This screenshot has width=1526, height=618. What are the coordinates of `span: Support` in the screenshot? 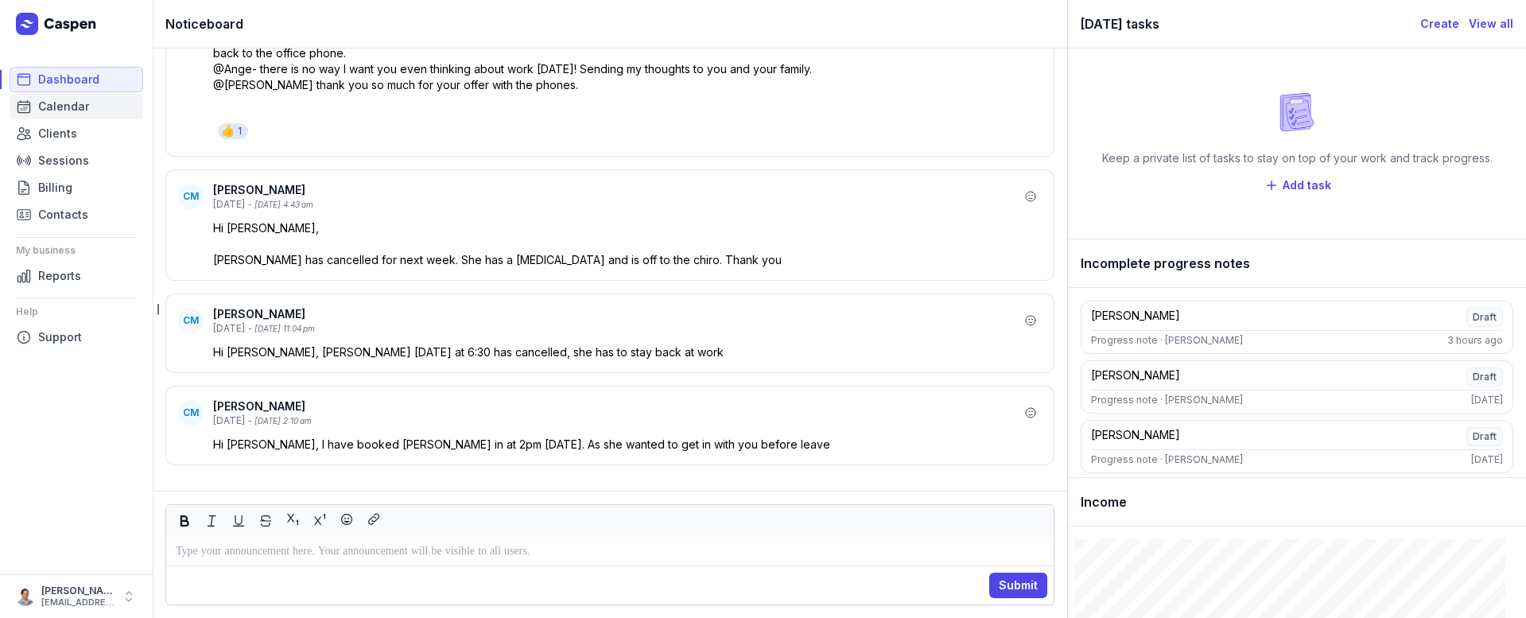 It's located at (60, 337).